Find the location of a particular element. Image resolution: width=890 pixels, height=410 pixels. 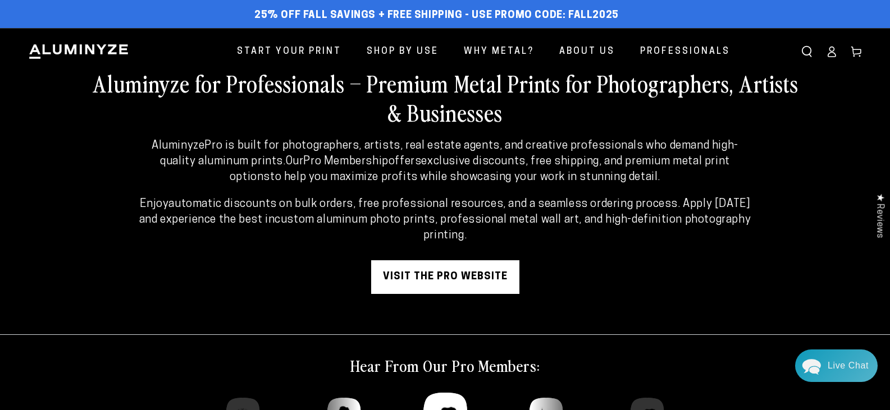

h2: Hear From Our Pro Members: is located at coordinates (445, 365).